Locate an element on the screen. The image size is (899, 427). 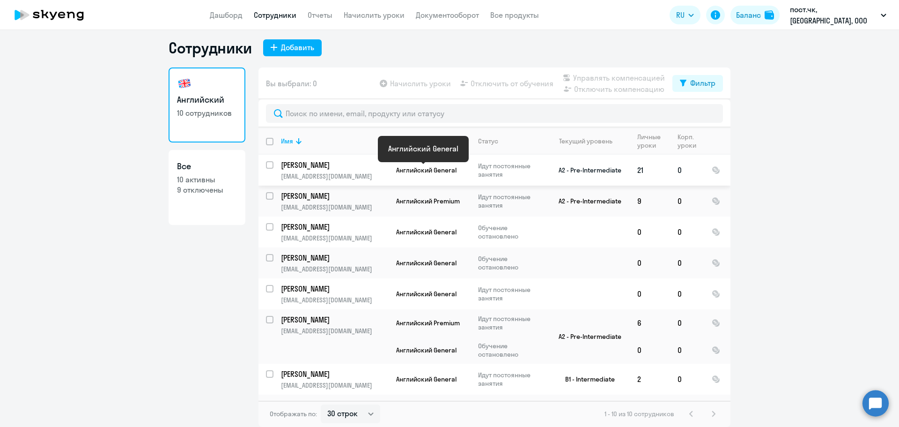
a: Сотрудники is located at coordinates (275, 15).